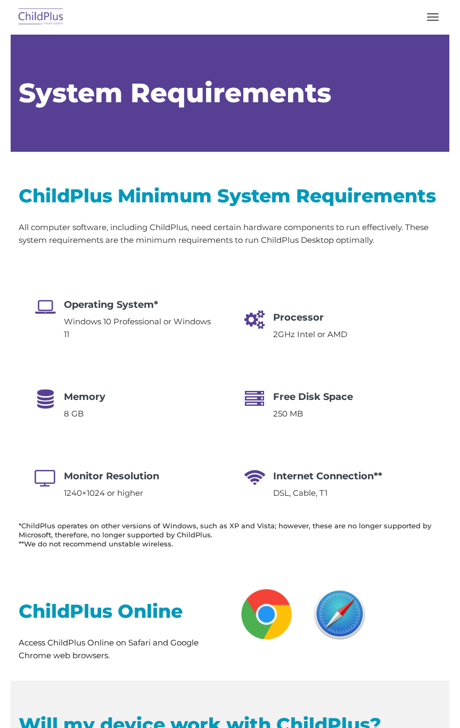 The image size is (460, 728). I want to click on span: Processor, so click(298, 317).